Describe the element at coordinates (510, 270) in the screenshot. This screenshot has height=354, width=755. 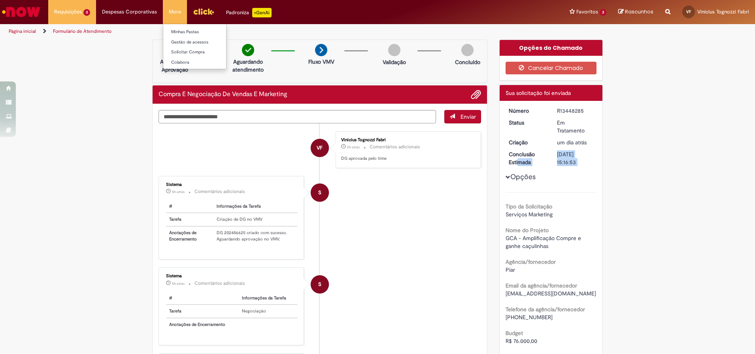
I see `span: Piar` at that location.